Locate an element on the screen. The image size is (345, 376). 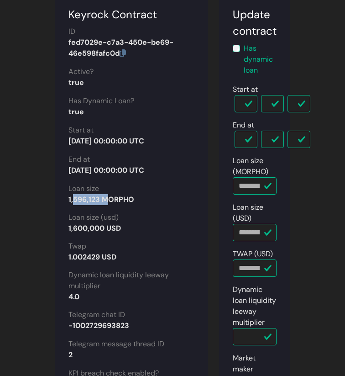
label: Loan size (MORPHO) is located at coordinates (255, 166).